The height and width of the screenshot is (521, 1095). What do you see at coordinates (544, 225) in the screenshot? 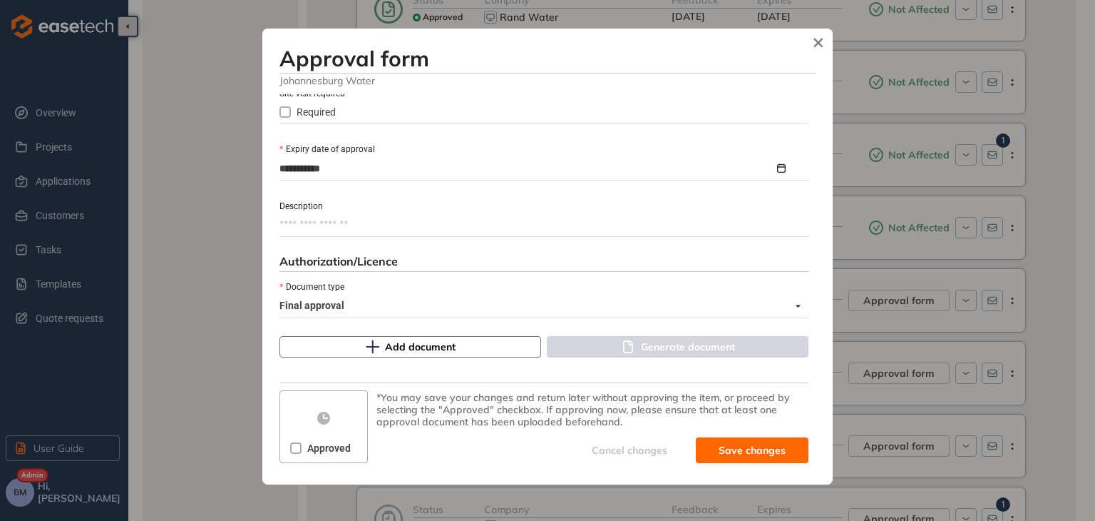
I see `textarea: Description` at bounding box center [544, 225].